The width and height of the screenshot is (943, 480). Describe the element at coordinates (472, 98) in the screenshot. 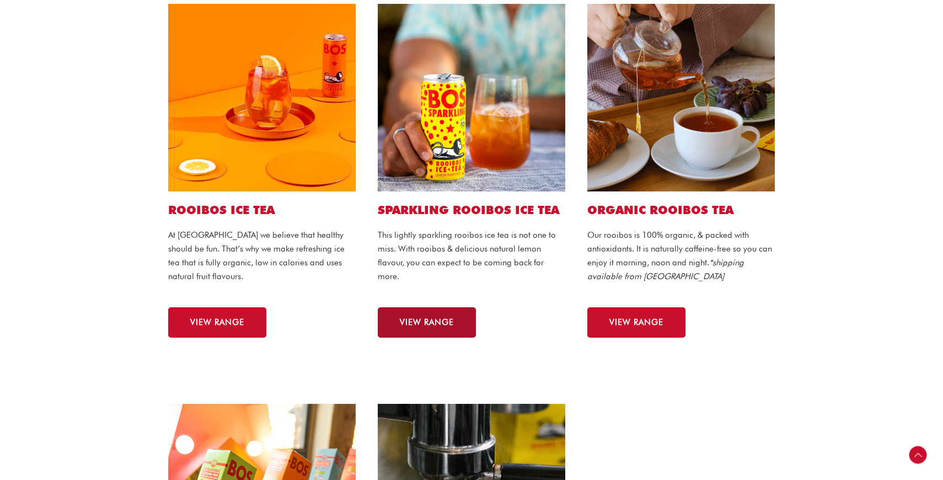

I see `img: sparkling lemon` at that location.